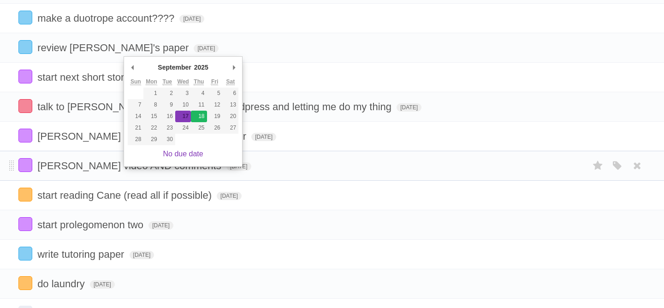 Image resolution: width=664 pixels, height=308 pixels. What do you see at coordinates (151, 105) in the screenshot?
I see `button: 8` at bounding box center [151, 105].